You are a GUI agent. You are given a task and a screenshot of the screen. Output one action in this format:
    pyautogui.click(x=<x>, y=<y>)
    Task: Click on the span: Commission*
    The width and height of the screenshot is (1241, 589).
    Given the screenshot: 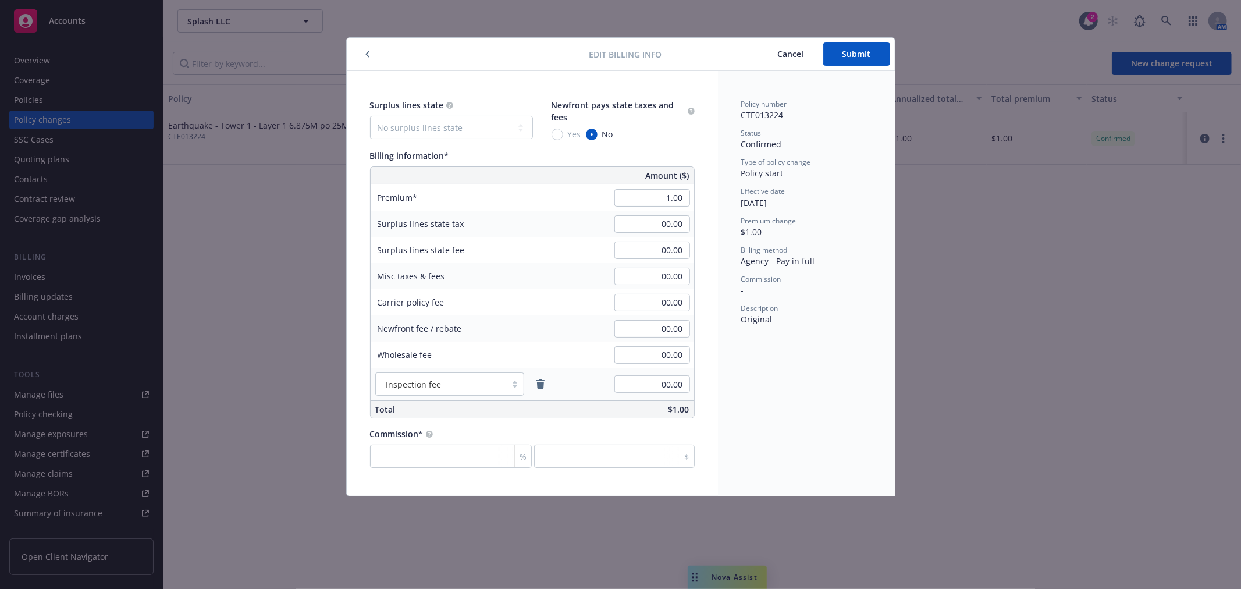 What is the action you would take?
    pyautogui.click(x=397, y=433)
    